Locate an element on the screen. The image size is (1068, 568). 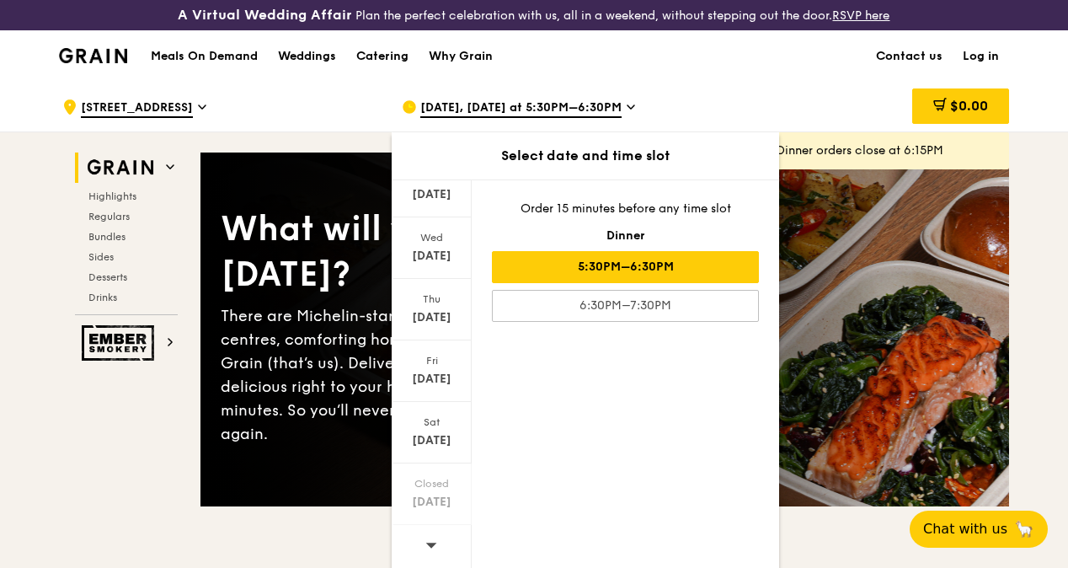
div: Fri is located at coordinates (431, 360).